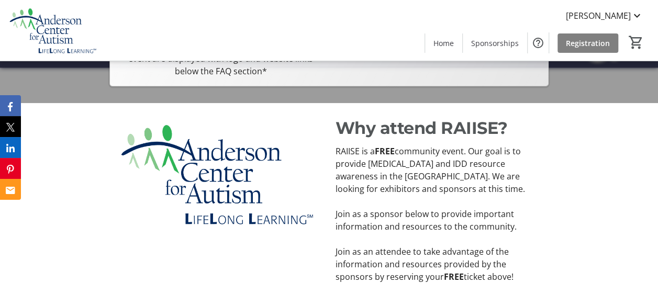 Image resolution: width=658 pixels, height=295 pixels. Describe the element at coordinates (355, 151) in the screenshot. I see `span: RAIISE is a` at that location.